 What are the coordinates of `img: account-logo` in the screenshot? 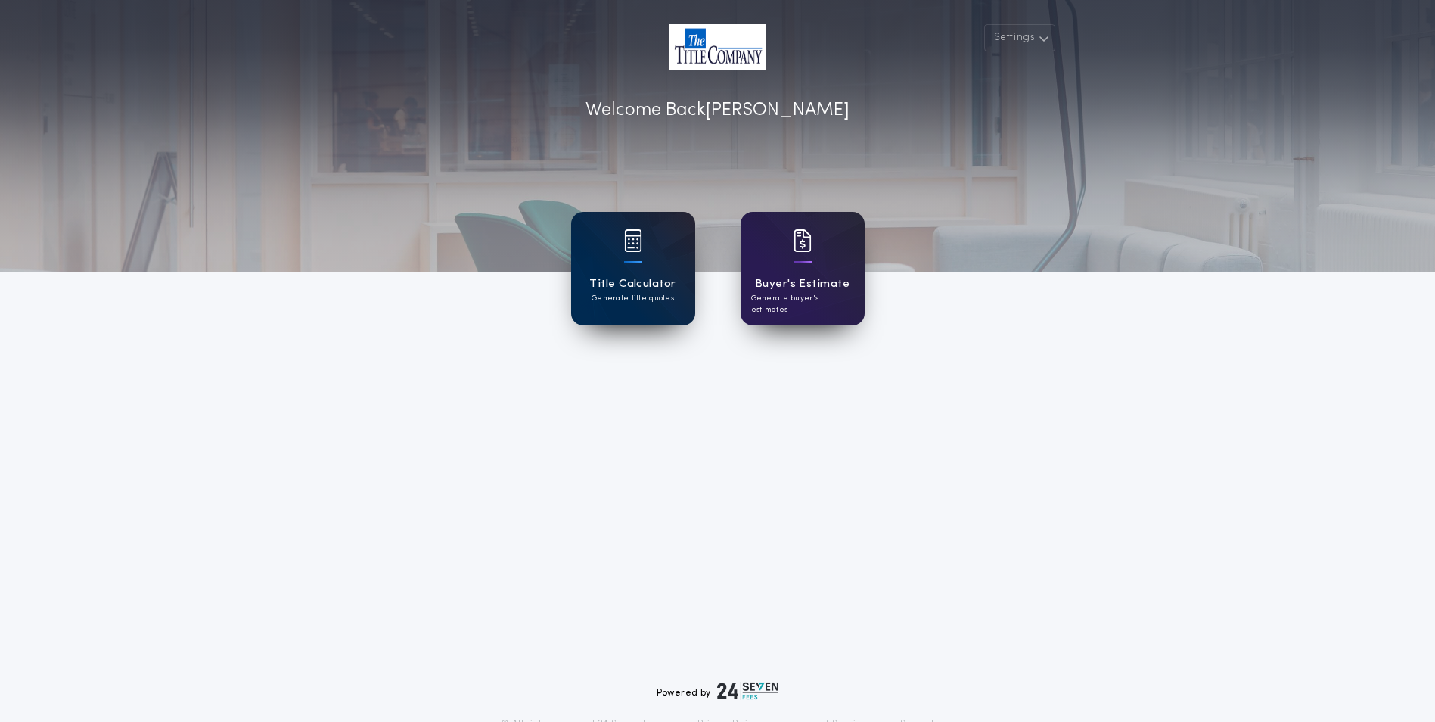 It's located at (717, 47).